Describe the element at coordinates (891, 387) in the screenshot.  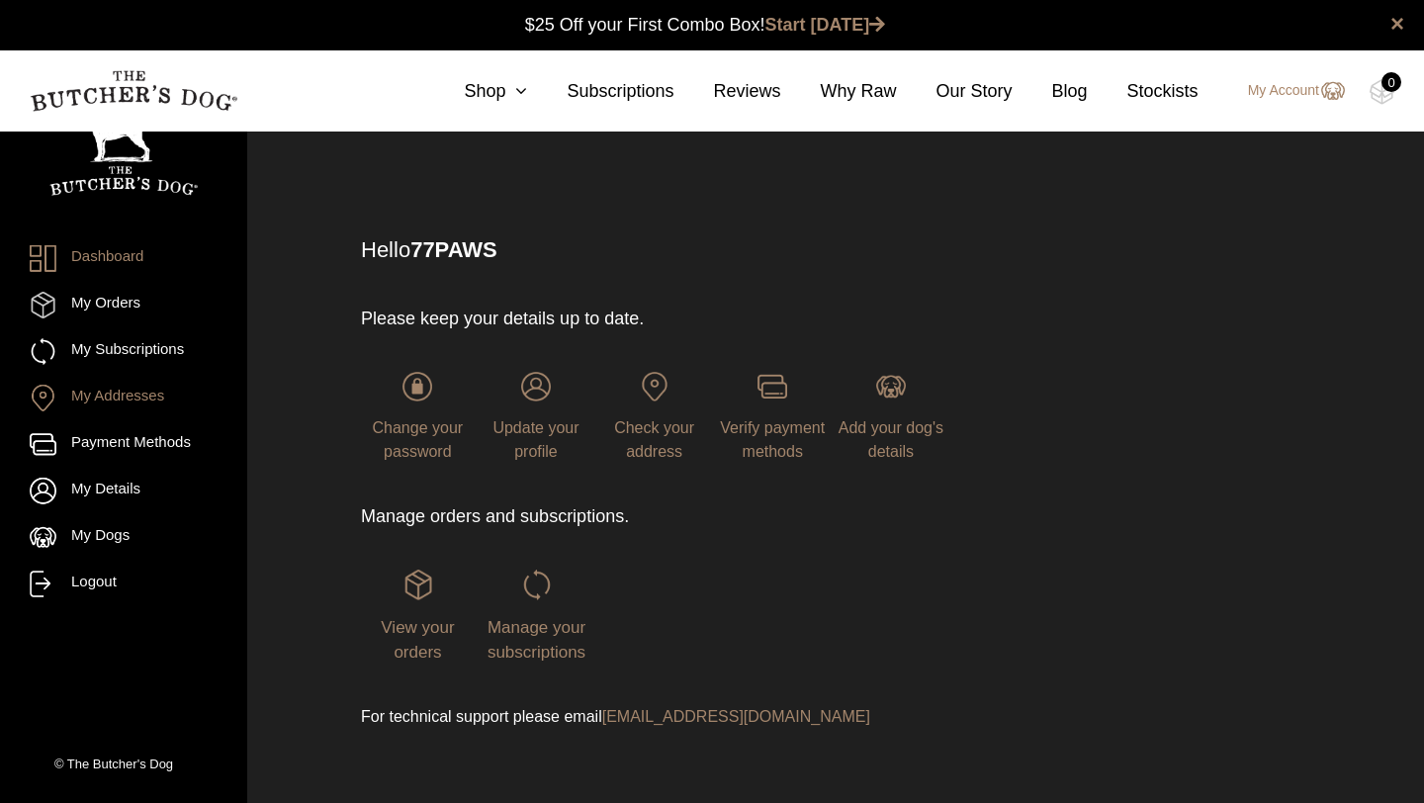
I see `img: login-TBD_Dog.png` at that location.